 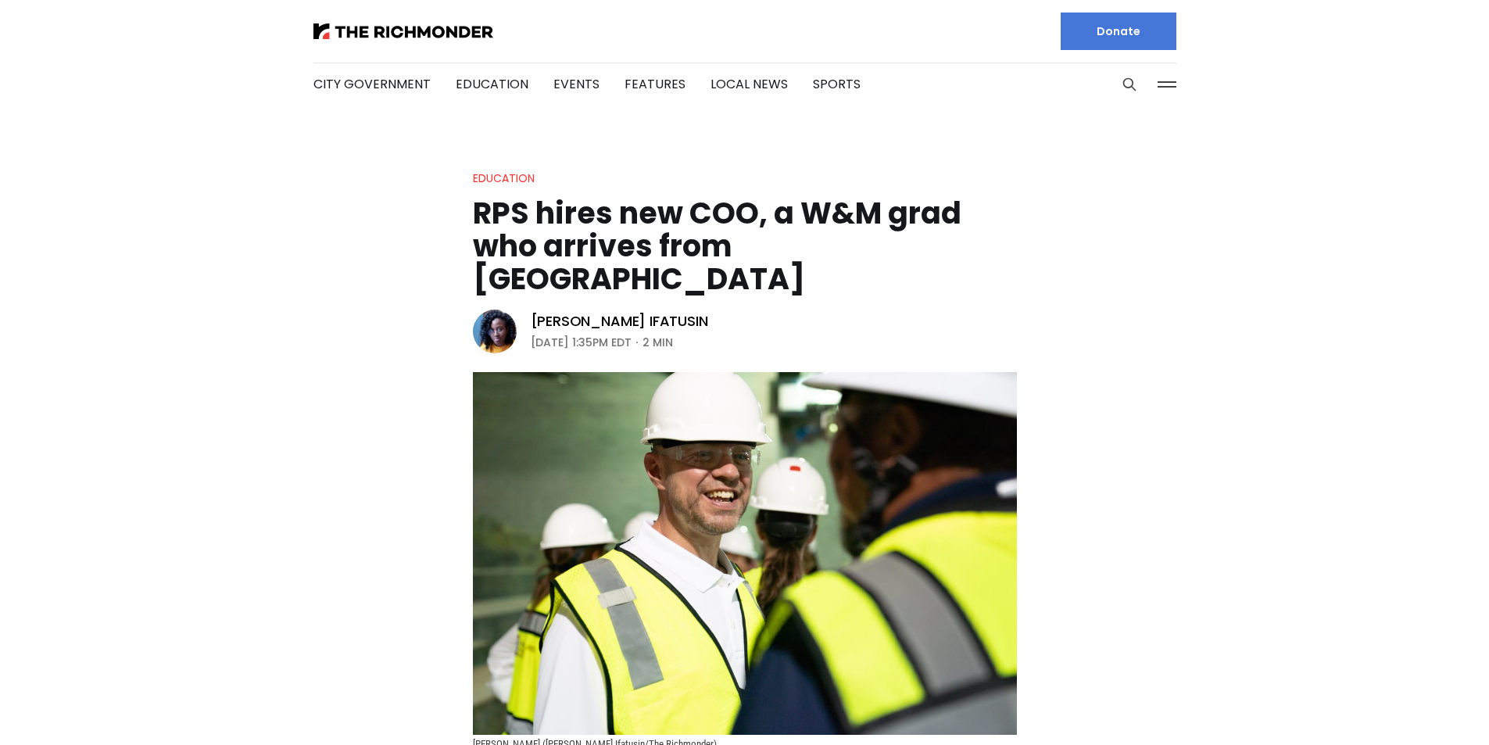 What do you see at coordinates (1129, 84) in the screenshot?
I see `button: Search this site` at bounding box center [1129, 84].